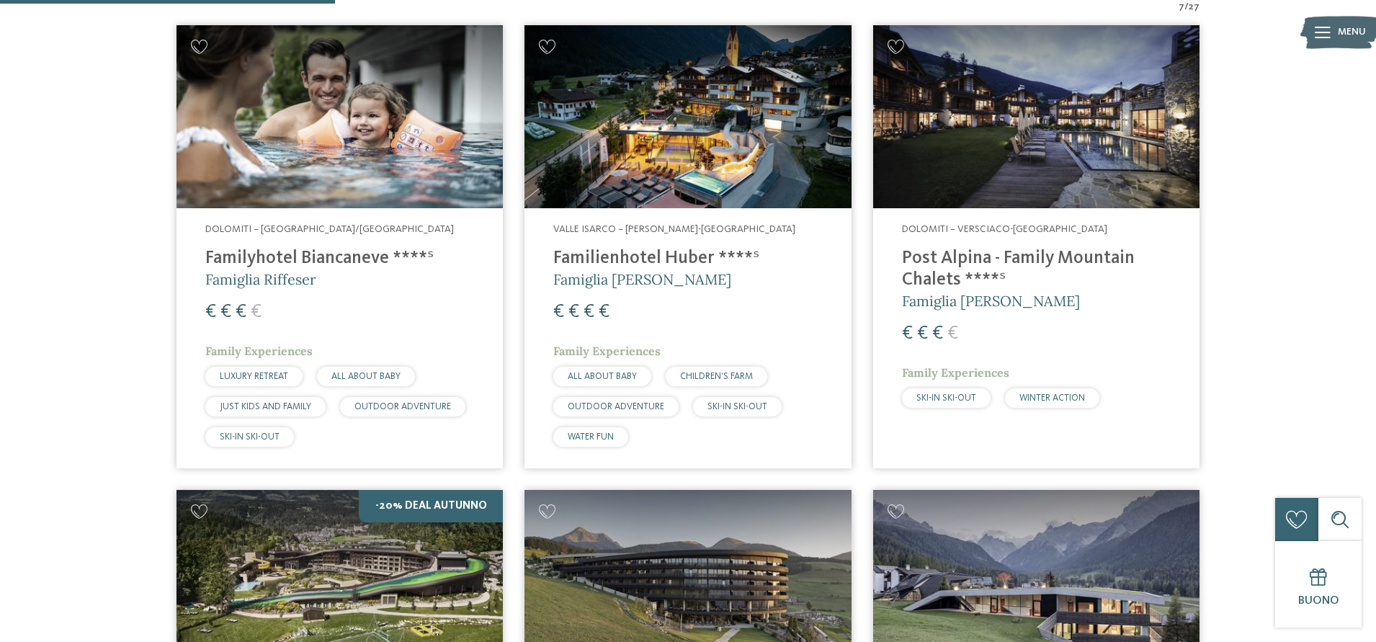 The image size is (1376, 642). Describe the element at coordinates (591, 436) in the screenshot. I see `span: WATER FUN` at that location.